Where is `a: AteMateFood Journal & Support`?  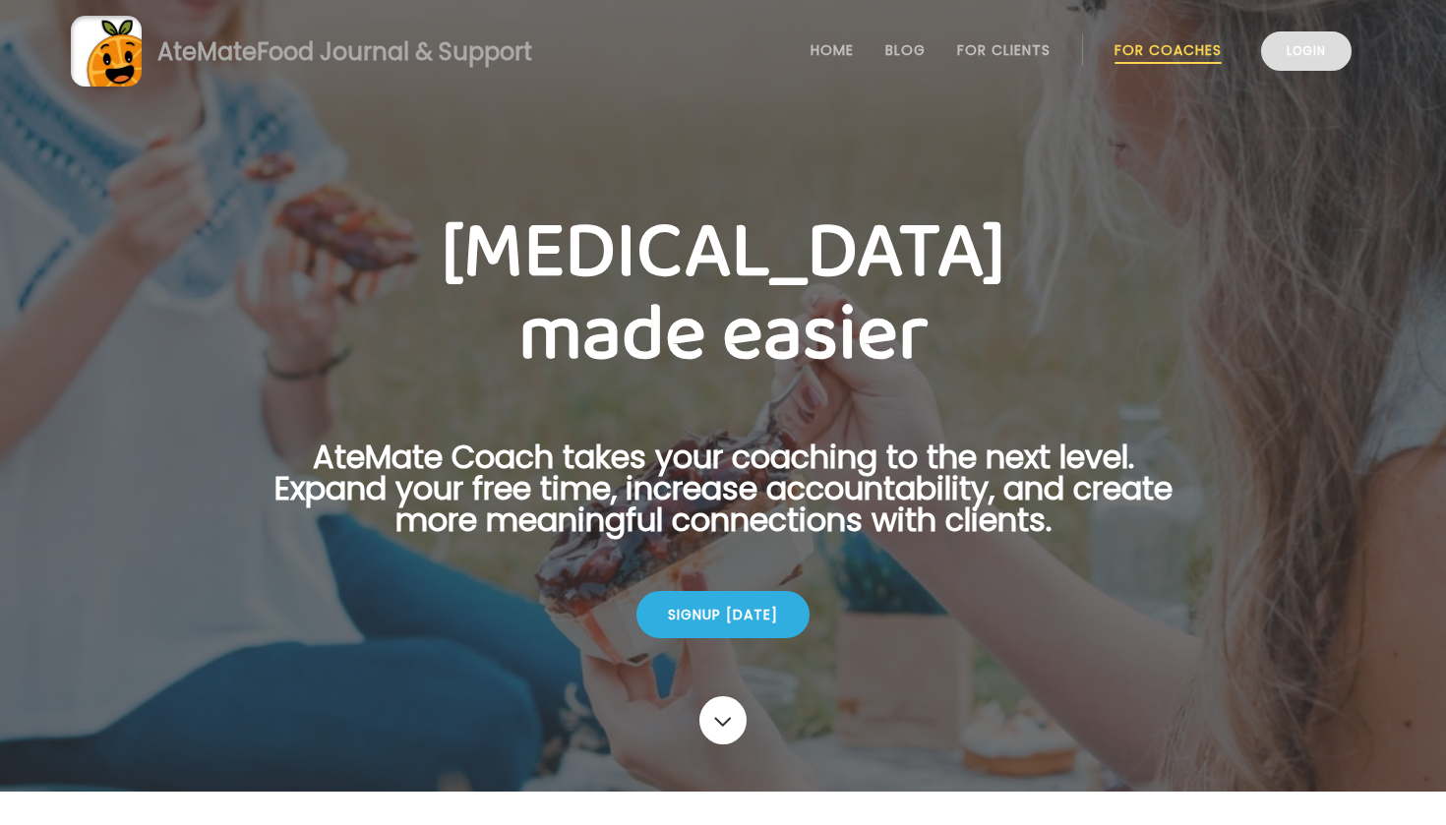 a: AteMateFood Journal & Support is located at coordinates (723, 51).